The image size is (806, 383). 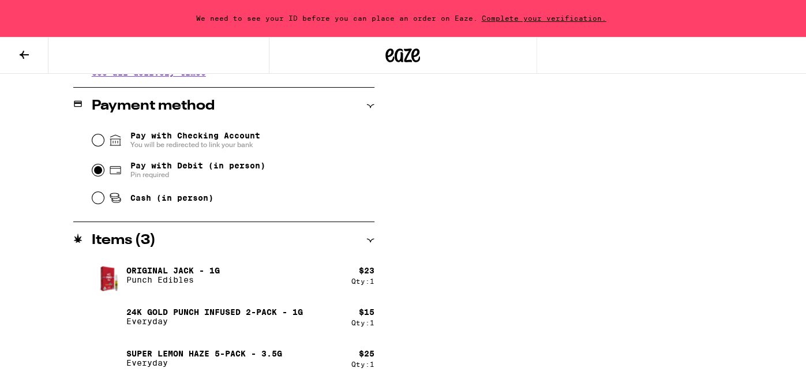 What do you see at coordinates (195, 145) in the screenshot?
I see `span: You will be redirected to link your bank` at bounding box center [195, 145].